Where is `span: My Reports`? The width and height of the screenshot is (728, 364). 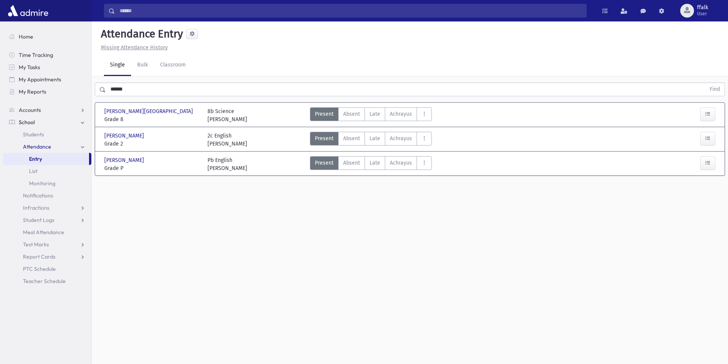 span: My Reports is located at coordinates (32, 92).